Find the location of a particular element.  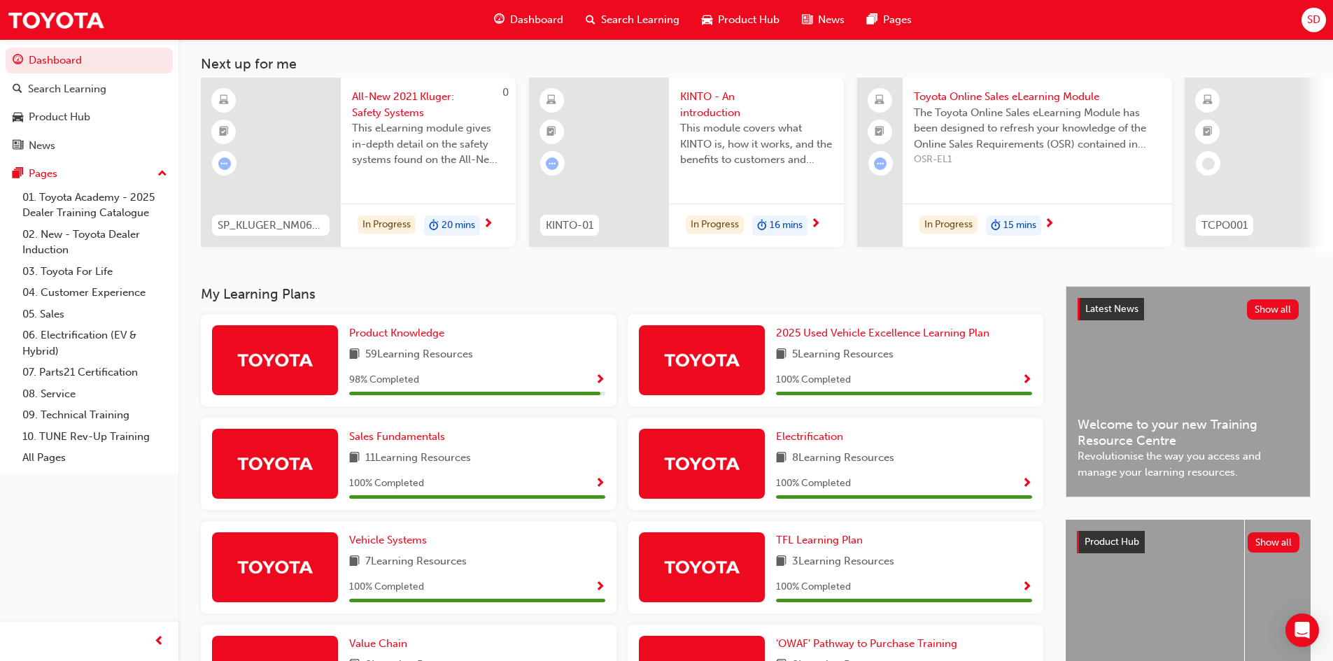

a: pages-iconPages is located at coordinates (889, 20).